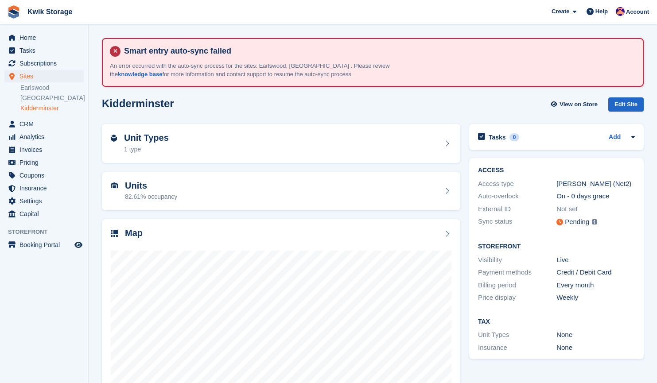 This screenshot has height=383, width=657. Describe the element at coordinates (557, 247) in the screenshot. I see `h2: Storefront` at that location.